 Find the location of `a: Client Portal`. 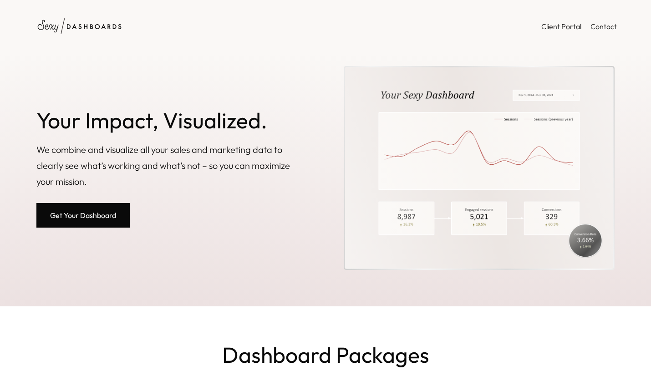

a: Client Portal is located at coordinates (561, 26).